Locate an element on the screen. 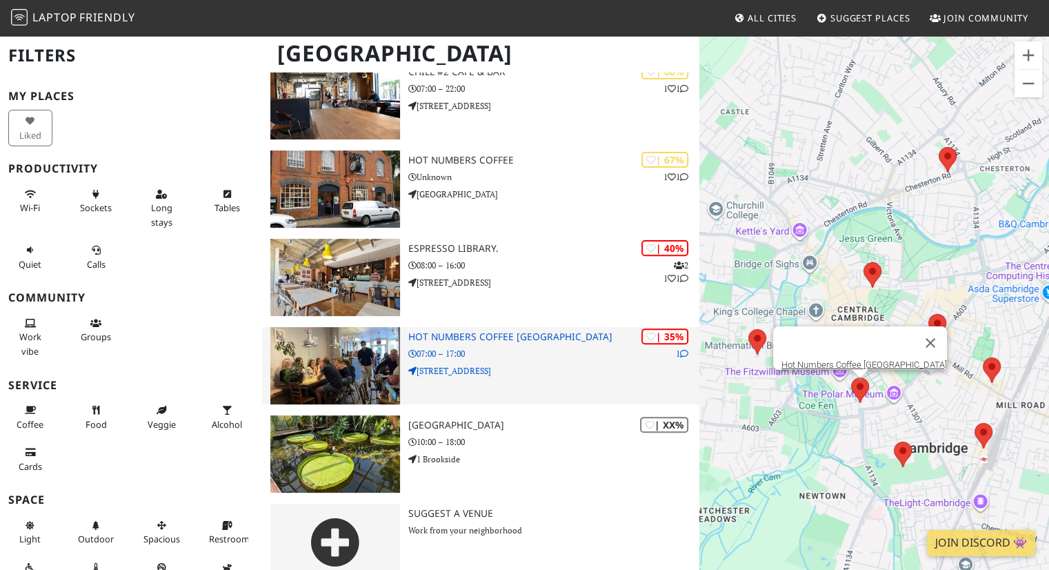  button: Coffee is located at coordinates (30, 416).